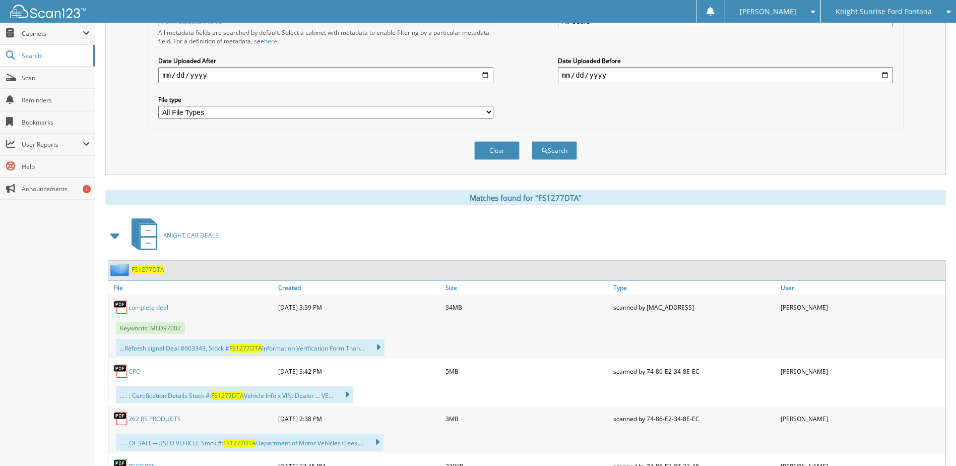 The image size is (956, 466). Describe the element at coordinates (526, 198) in the screenshot. I see `div: Matches found for "FS1277DTA"` at that location.